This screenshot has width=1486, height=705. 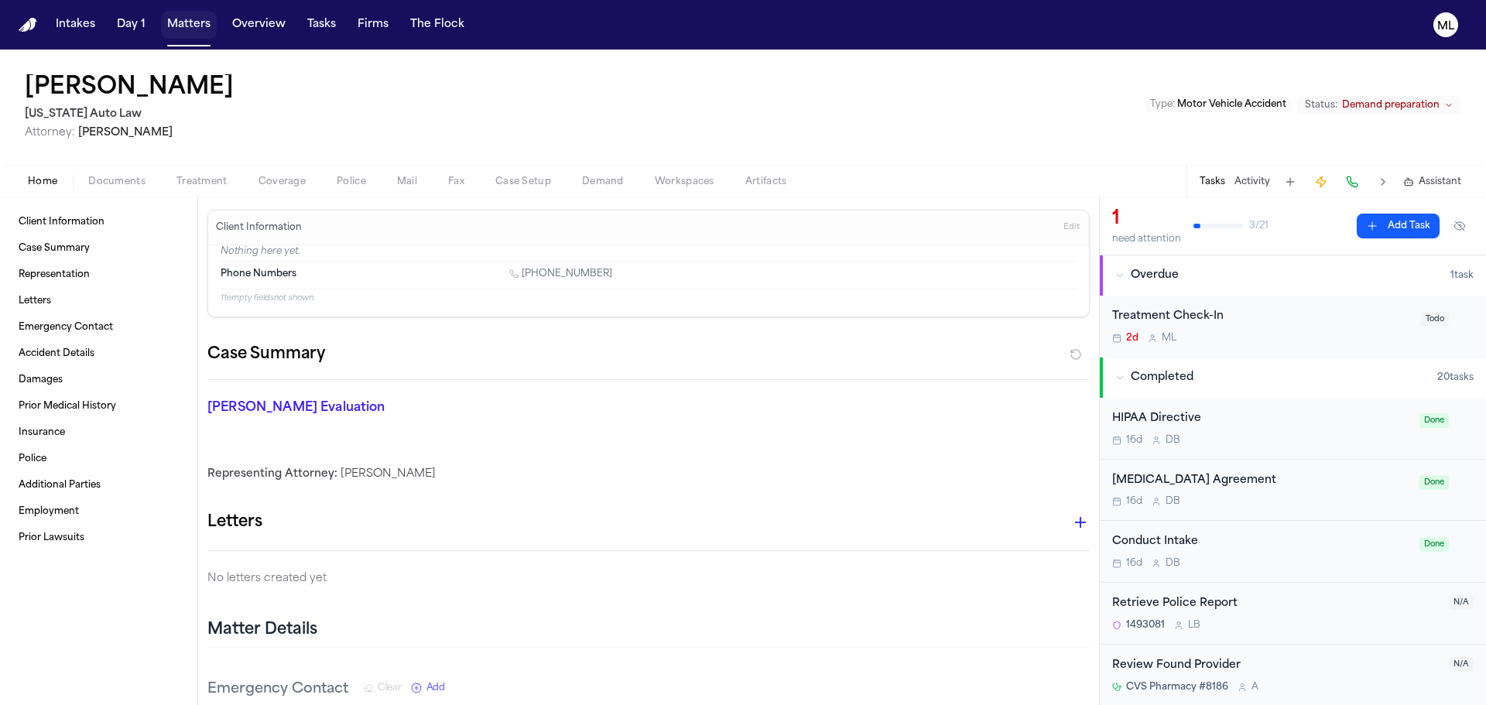 What do you see at coordinates (1232, 104) in the screenshot?
I see `span: Motor Vehicle Accident` at bounding box center [1232, 104].